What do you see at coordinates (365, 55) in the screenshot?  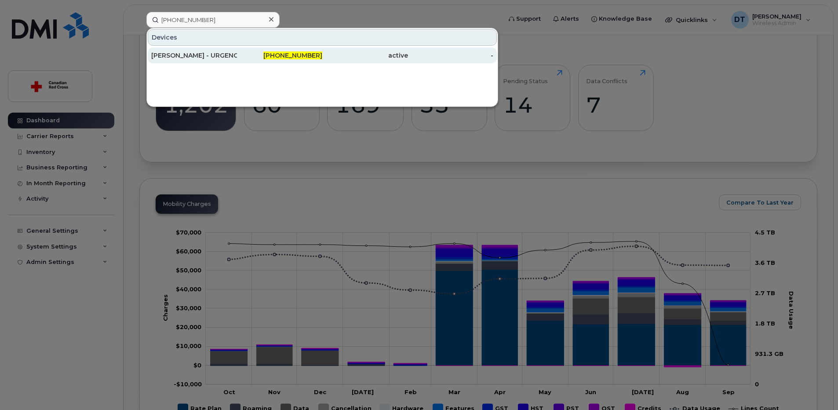 I see `div: active` at bounding box center [365, 55].